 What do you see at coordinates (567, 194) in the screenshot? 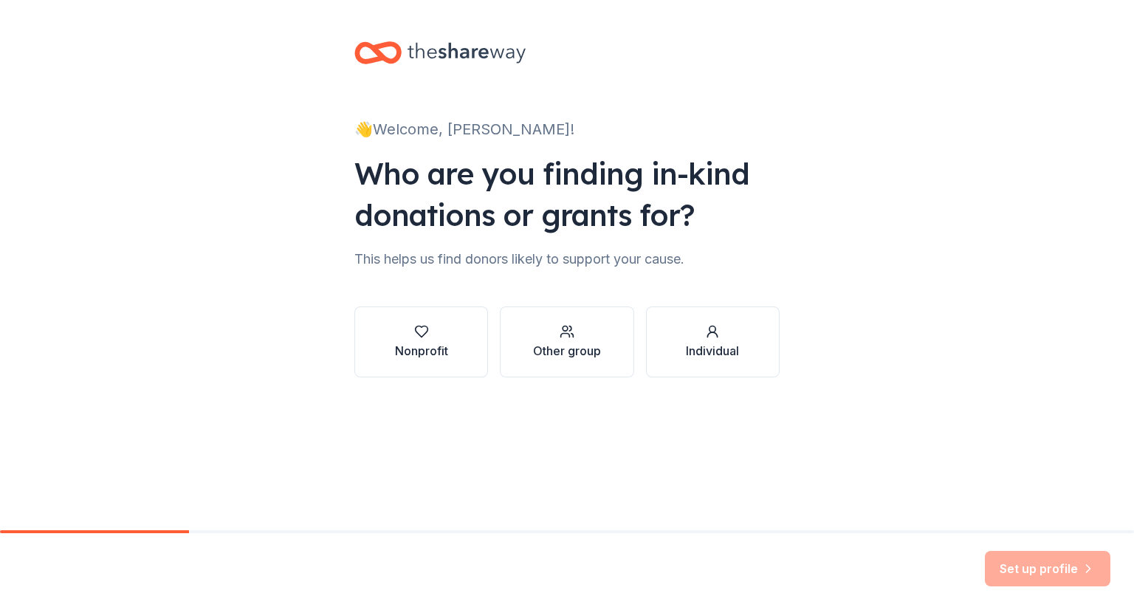
I see `div: Who are you finding in-kind donations or grants for?` at bounding box center [567, 194].